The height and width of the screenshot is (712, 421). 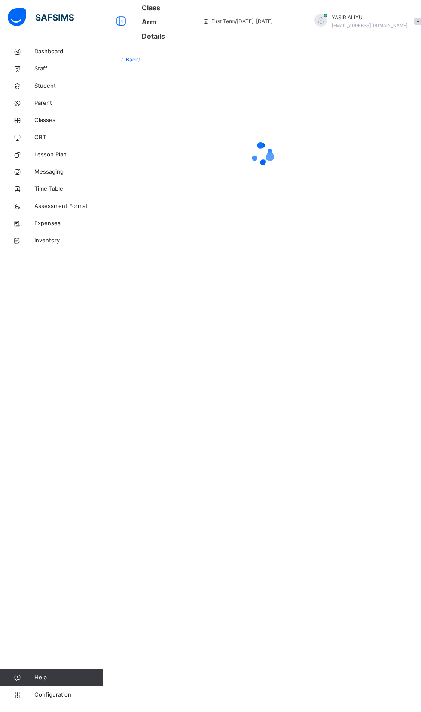 I want to click on span: Inventory, so click(x=69, y=241).